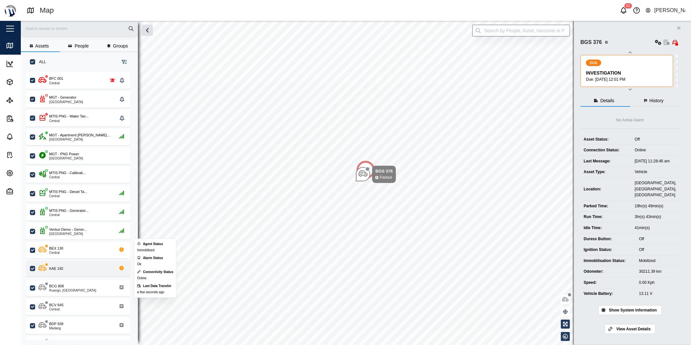 This screenshot has width=691, height=345. Describe the element at coordinates (630, 120) in the screenshot. I see `div: No Active Alarm` at that location.